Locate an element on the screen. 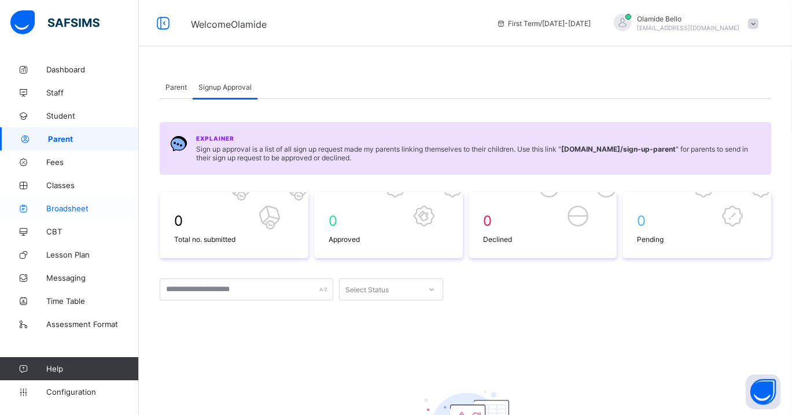 This screenshot has width=792, height=415. span: Pending is located at coordinates (696, 239).